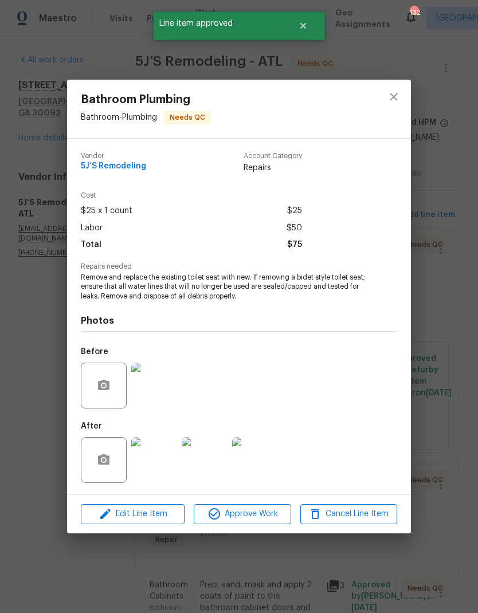 This screenshot has height=613, width=478. What do you see at coordinates (223, 287) in the screenshot?
I see `span: Remove and replace the existing toilet seat with new. If removing a bidet style toilet seat; ensu...` at bounding box center [223, 287].